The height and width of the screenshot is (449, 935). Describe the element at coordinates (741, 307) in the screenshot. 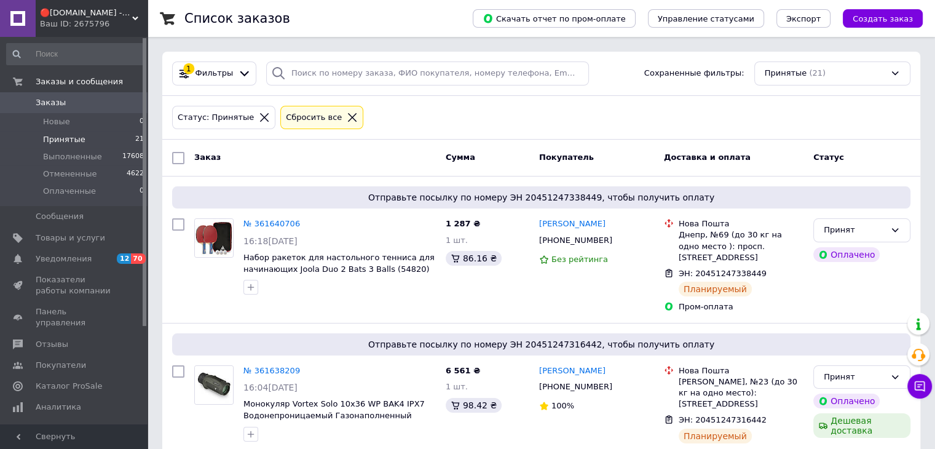

I see `div: Пром-оплата` at that location.